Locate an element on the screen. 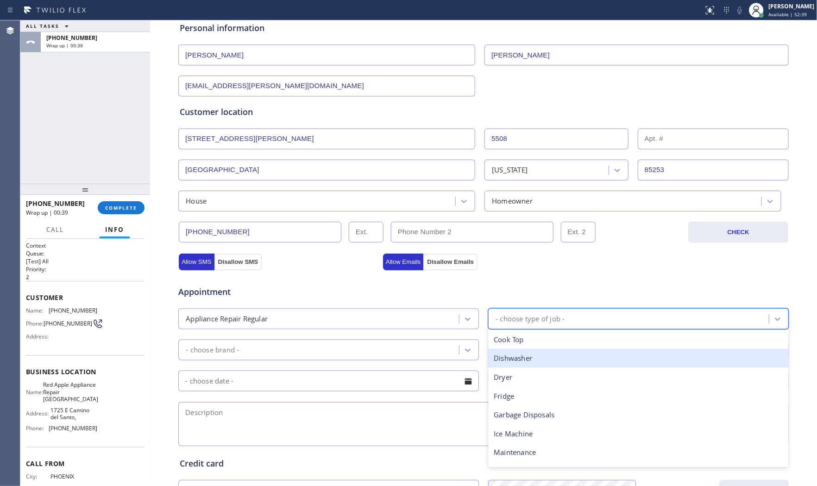 The width and height of the screenshot is (817, 486). input: Ext. is located at coordinates (366, 232).